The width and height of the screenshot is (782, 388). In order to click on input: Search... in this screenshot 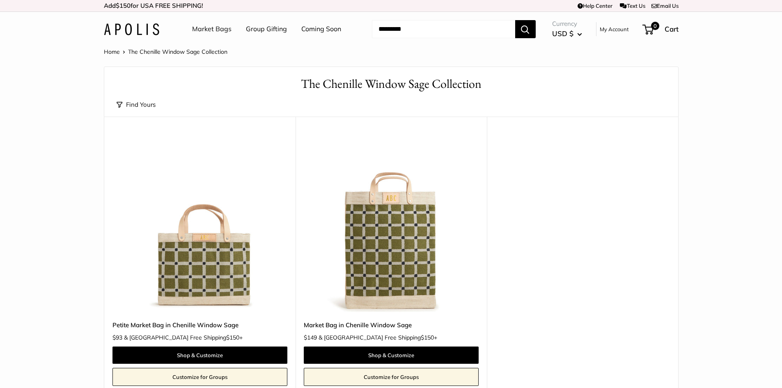, I will do `click(443, 29)`.